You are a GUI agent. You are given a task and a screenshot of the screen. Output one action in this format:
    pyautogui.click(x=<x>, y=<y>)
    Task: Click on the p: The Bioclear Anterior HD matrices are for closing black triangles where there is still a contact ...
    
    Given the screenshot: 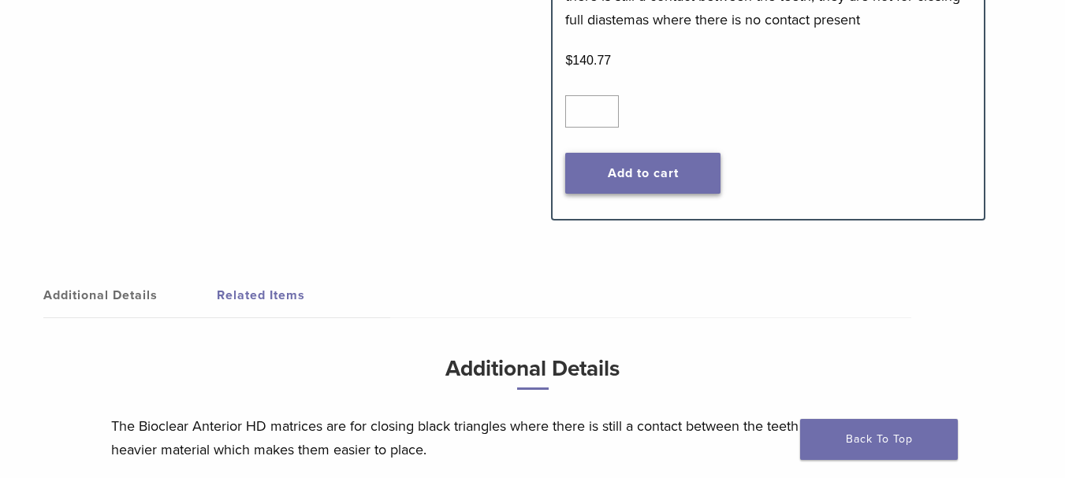 What is the action you would take?
    pyautogui.click(x=533, y=438)
    